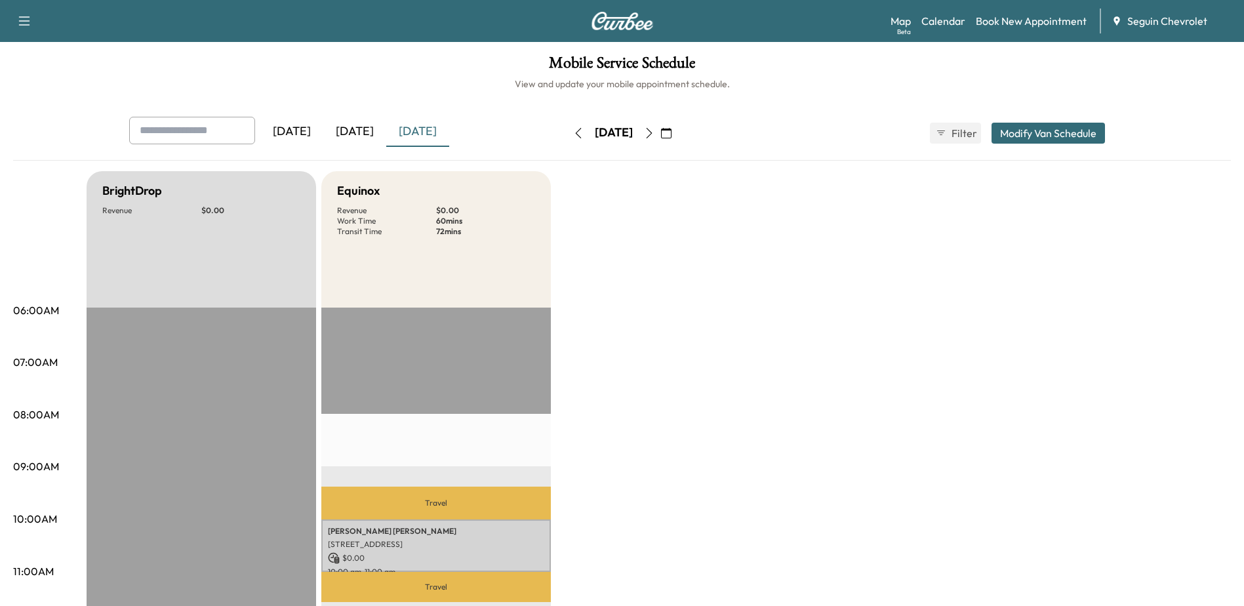 This screenshot has height=606, width=1244. Describe the element at coordinates (901, 21) in the screenshot. I see `a: MapBeta` at that location.